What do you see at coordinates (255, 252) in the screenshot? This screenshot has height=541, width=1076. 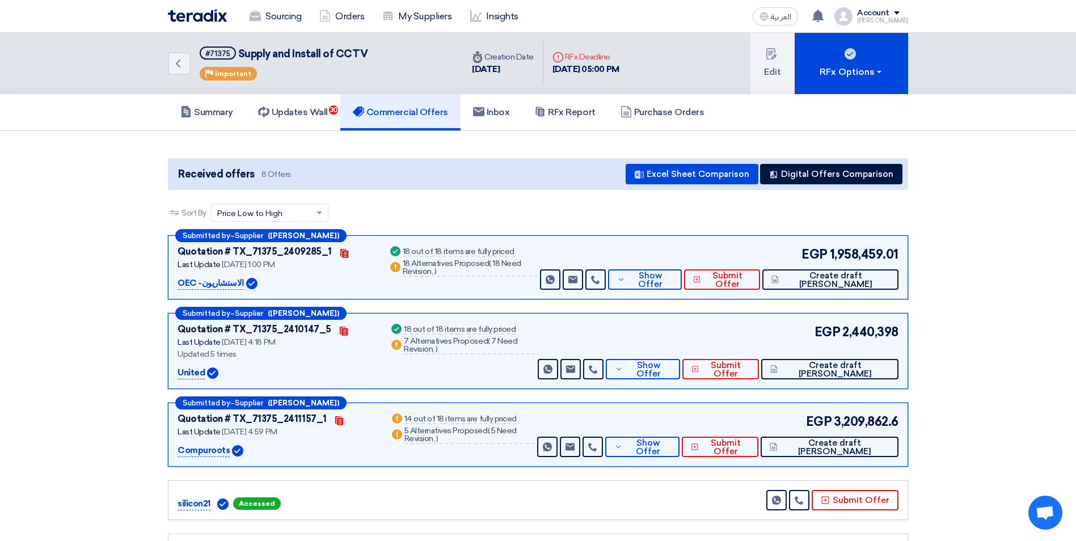 I see `div: Quotation # TX_71375_2409285_1` at bounding box center [255, 252].